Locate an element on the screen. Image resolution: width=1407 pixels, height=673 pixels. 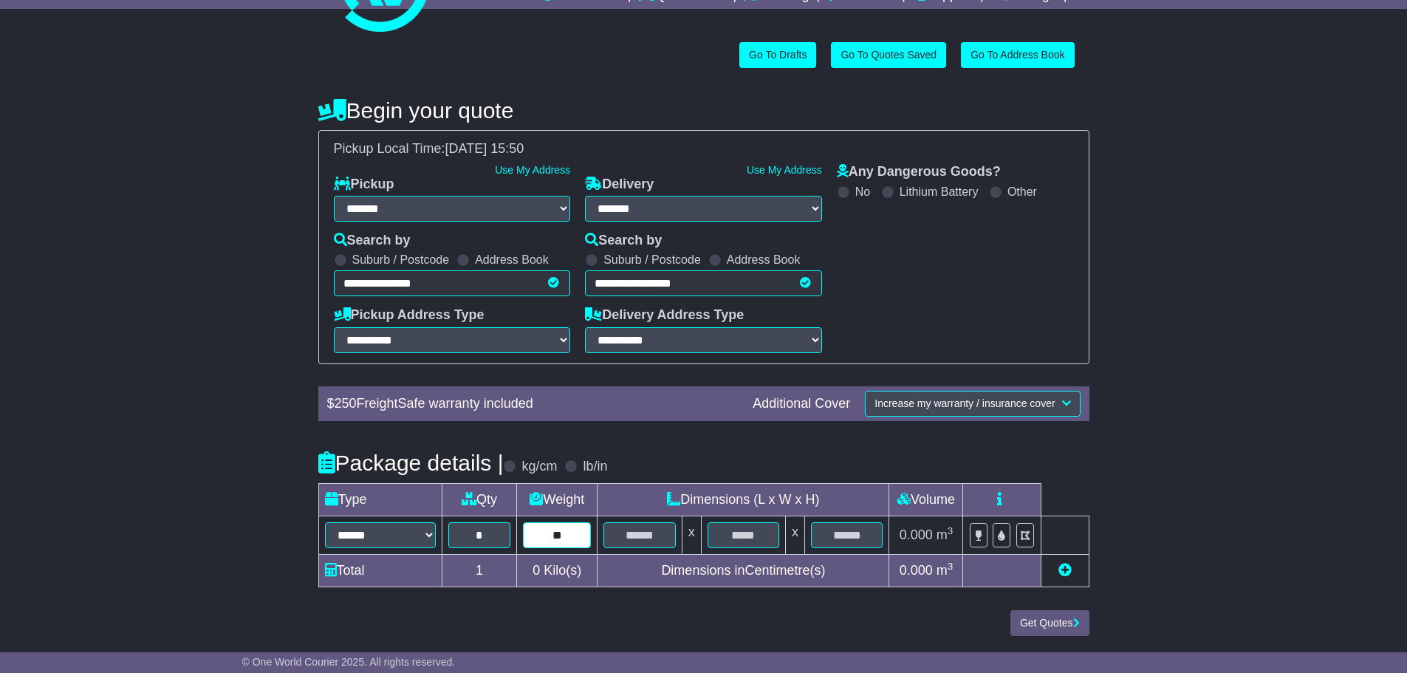
td: Dimensions in Centimetre(s) is located at coordinates (743, 570).